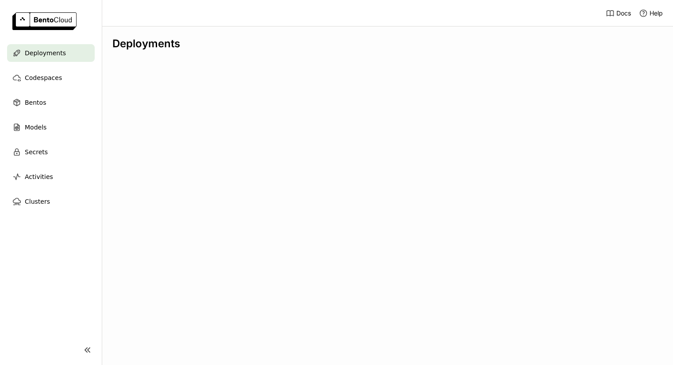 The width and height of the screenshot is (673, 365). What do you see at coordinates (51, 127) in the screenshot?
I see `a: Models` at bounding box center [51, 127].